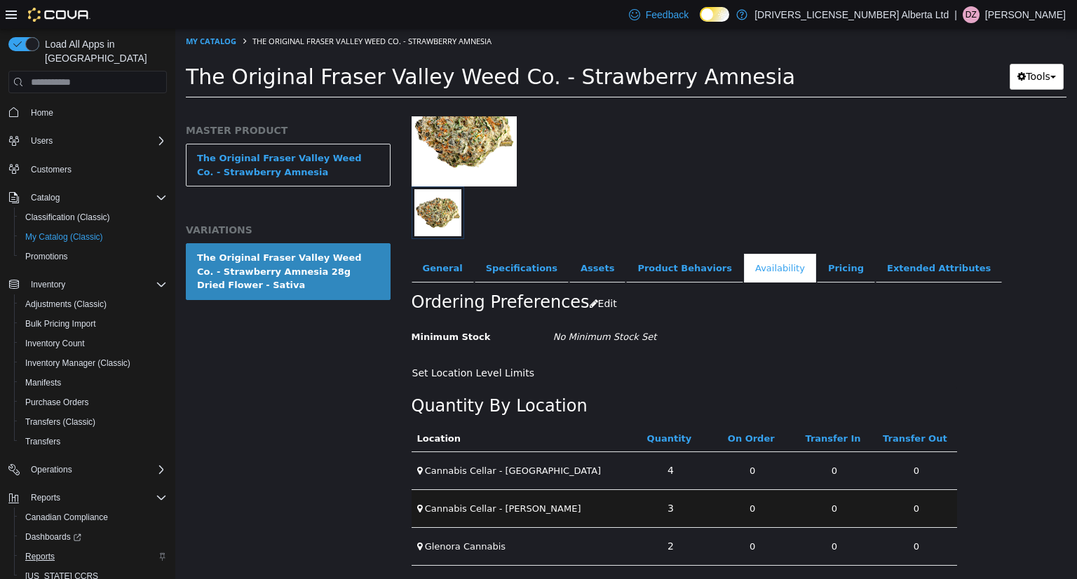 The height and width of the screenshot is (579, 1077). Describe the element at coordinates (93, 237) in the screenshot. I see `span: My Catalog (Classic)` at that location.